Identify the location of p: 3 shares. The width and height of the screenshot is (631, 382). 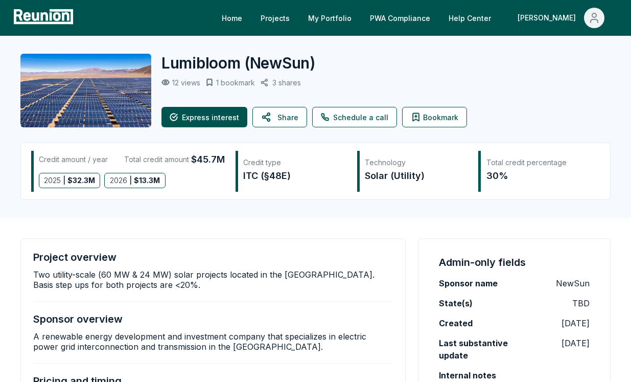
(287, 82).